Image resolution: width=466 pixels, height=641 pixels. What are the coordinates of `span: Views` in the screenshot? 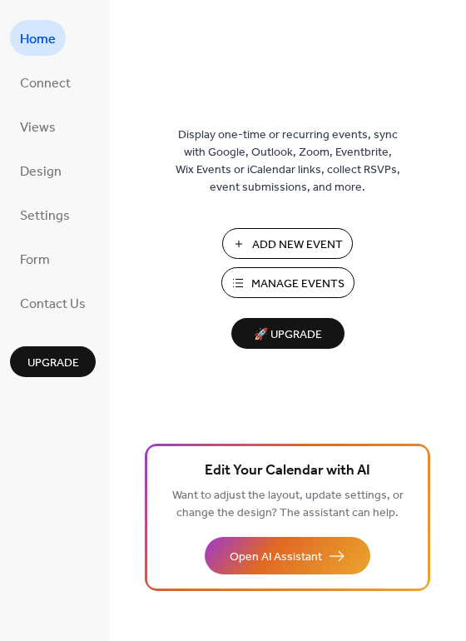 It's located at (37, 127).